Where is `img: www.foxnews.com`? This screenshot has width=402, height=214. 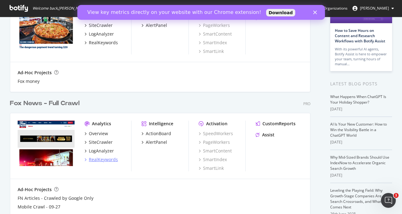 img: www.foxnews.com is located at coordinates (46, 143).